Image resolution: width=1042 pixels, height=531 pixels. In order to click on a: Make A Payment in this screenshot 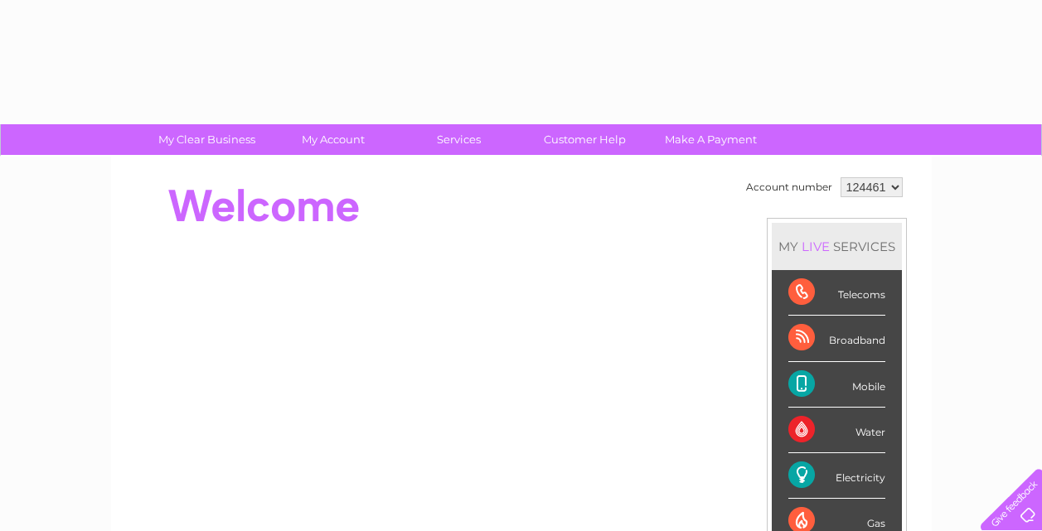, I will do `click(710, 139)`.